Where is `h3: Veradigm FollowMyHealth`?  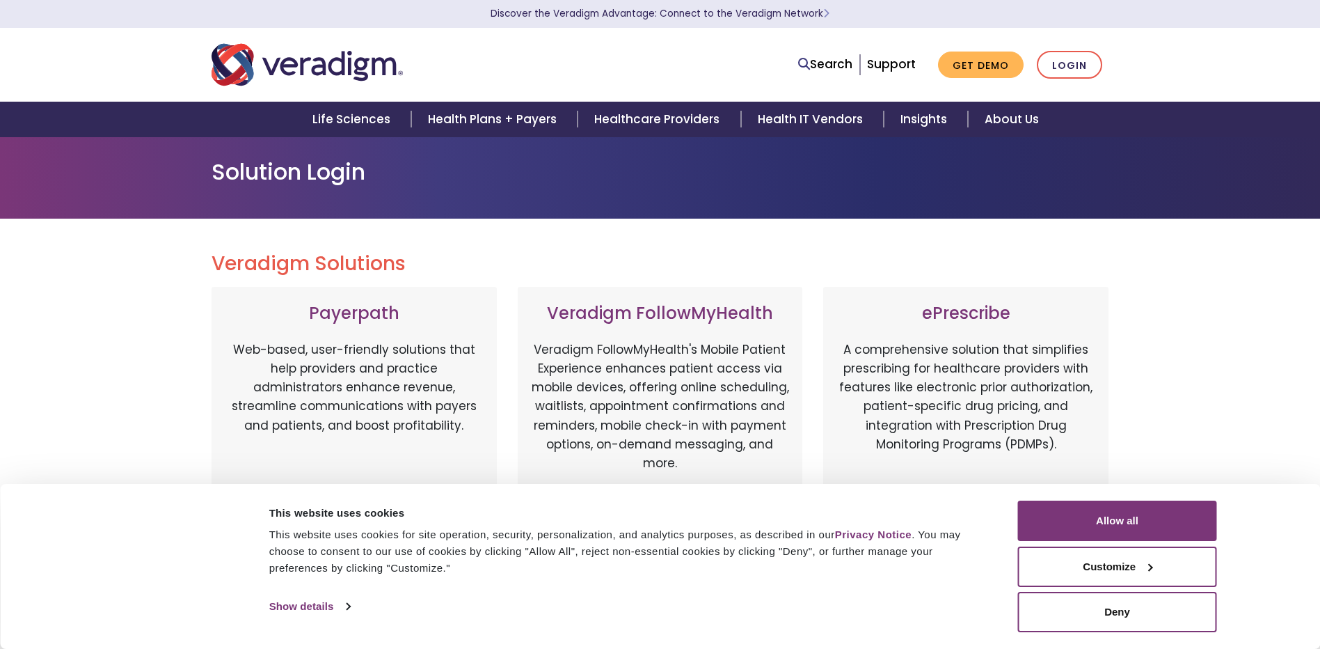
h3: Veradigm FollowMyHealth is located at coordinates (661, 313).